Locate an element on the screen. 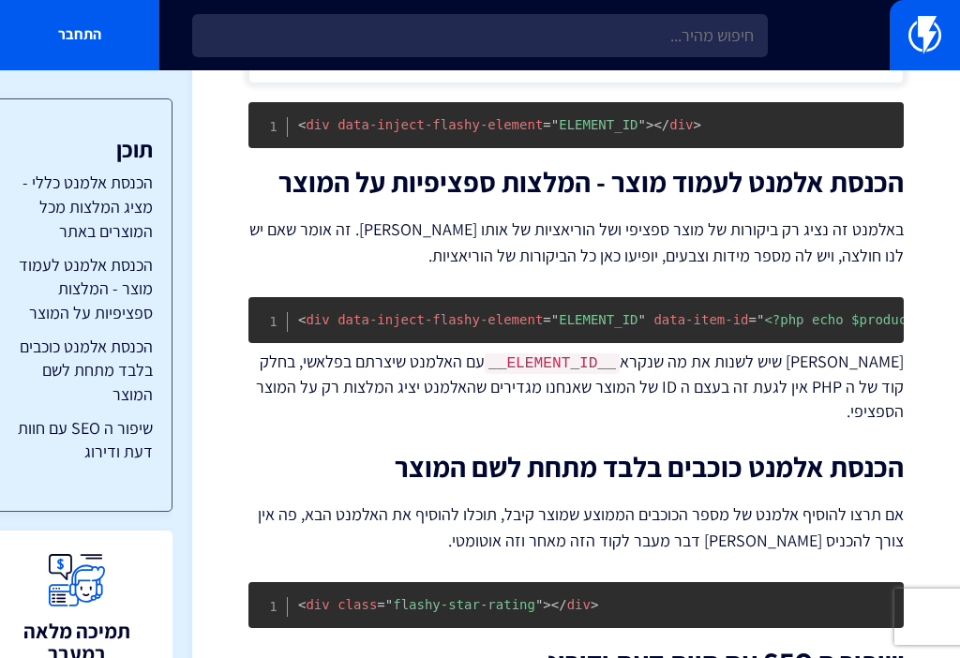 Image resolution: width=960 pixels, height=658 pixels. h2: הכנסת אלמנט כוכבים בלבד מתחת לשם המוצר is located at coordinates (576, 467).